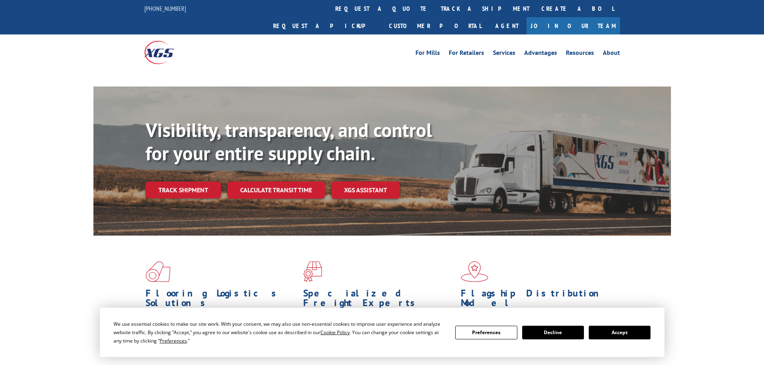  Describe the element at coordinates (580, 54) in the screenshot. I see `a: Resources` at that location.